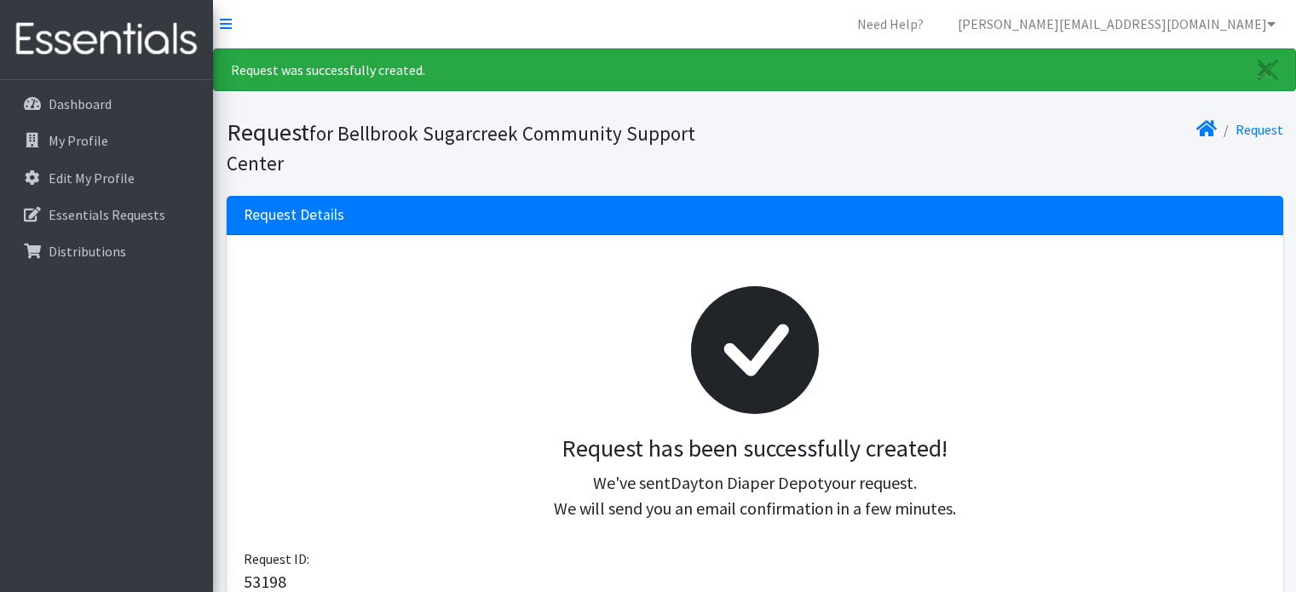 The height and width of the screenshot is (592, 1296). Describe the element at coordinates (276, 559) in the screenshot. I see `span: Request ID:` at that location.